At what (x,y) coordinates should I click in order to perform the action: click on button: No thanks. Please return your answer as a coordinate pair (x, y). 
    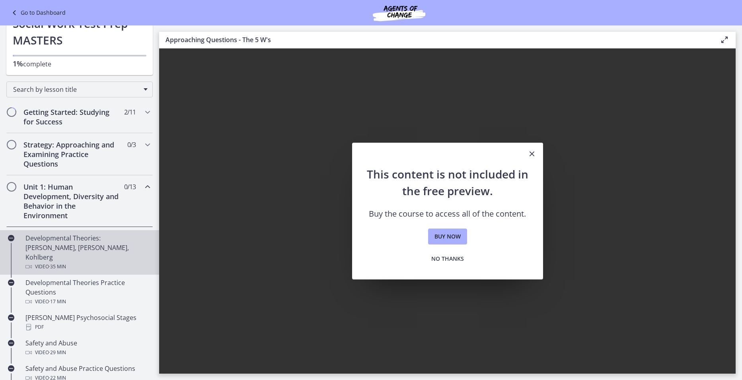
    Looking at the image, I should click on (448, 259).